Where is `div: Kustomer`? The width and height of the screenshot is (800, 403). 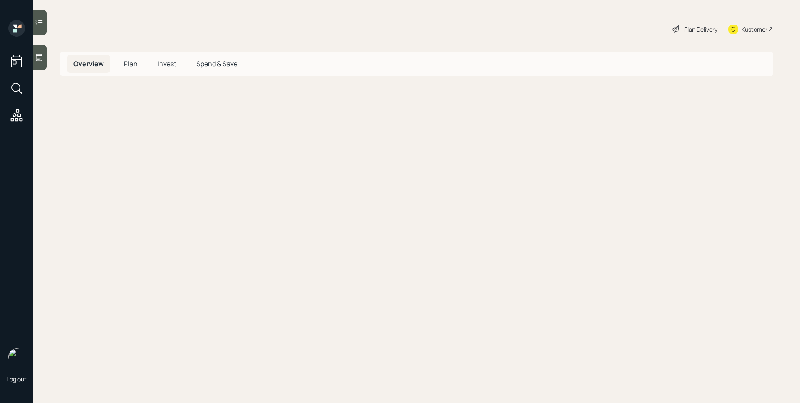
div: Kustomer is located at coordinates (754, 29).